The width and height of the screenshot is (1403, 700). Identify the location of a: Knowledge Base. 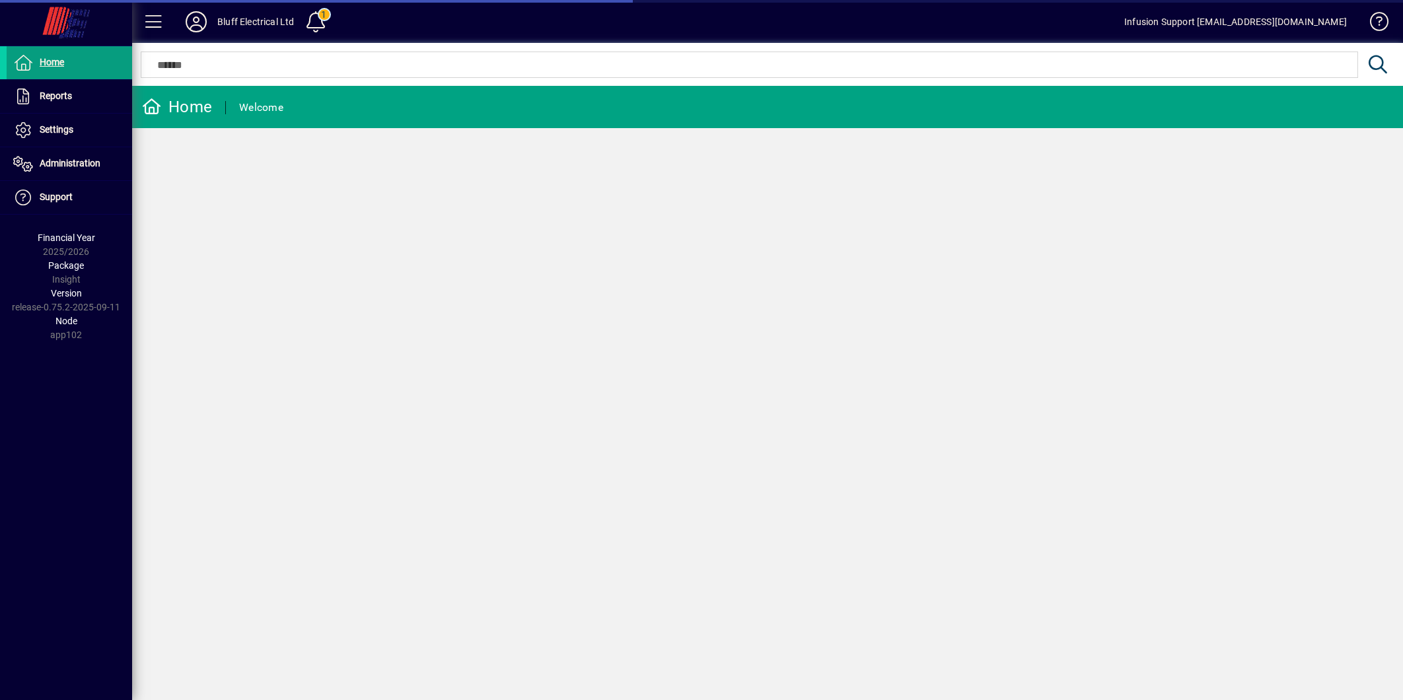
(1373, 24).